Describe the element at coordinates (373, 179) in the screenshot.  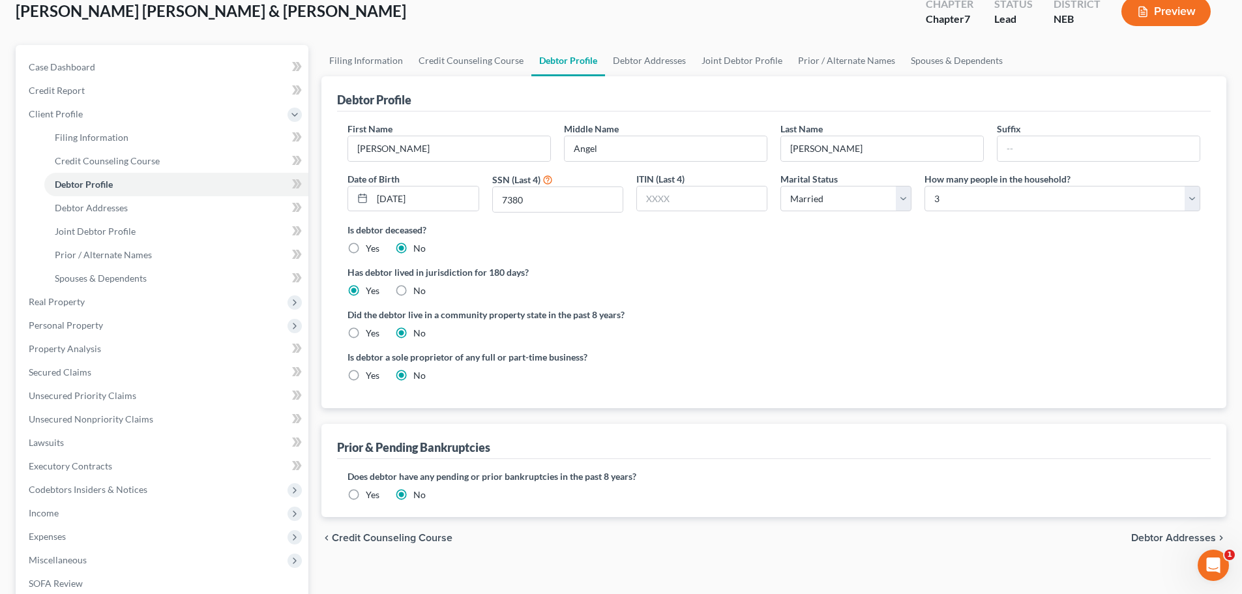
I see `label: Date of Birth` at that location.